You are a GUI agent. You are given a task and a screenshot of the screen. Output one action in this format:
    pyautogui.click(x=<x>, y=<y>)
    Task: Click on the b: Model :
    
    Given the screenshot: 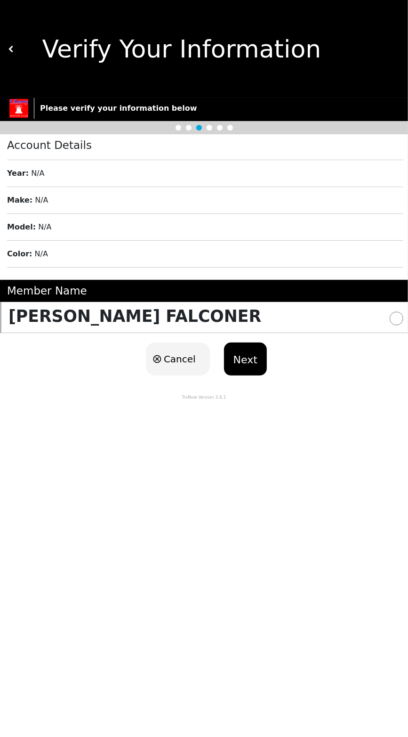 What is the action you would take?
    pyautogui.click(x=21, y=227)
    